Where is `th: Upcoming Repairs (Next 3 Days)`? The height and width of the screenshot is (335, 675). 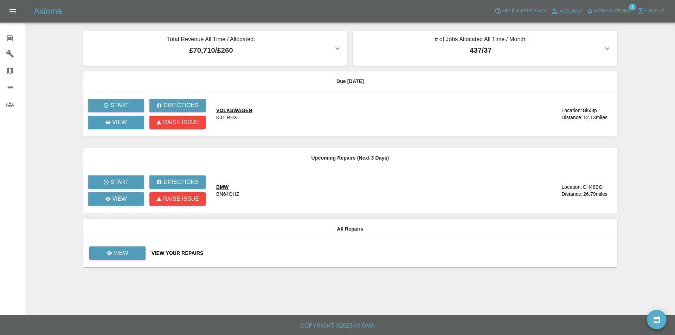 th: Upcoming Repairs (Next 3 Days) is located at coordinates (350, 158).